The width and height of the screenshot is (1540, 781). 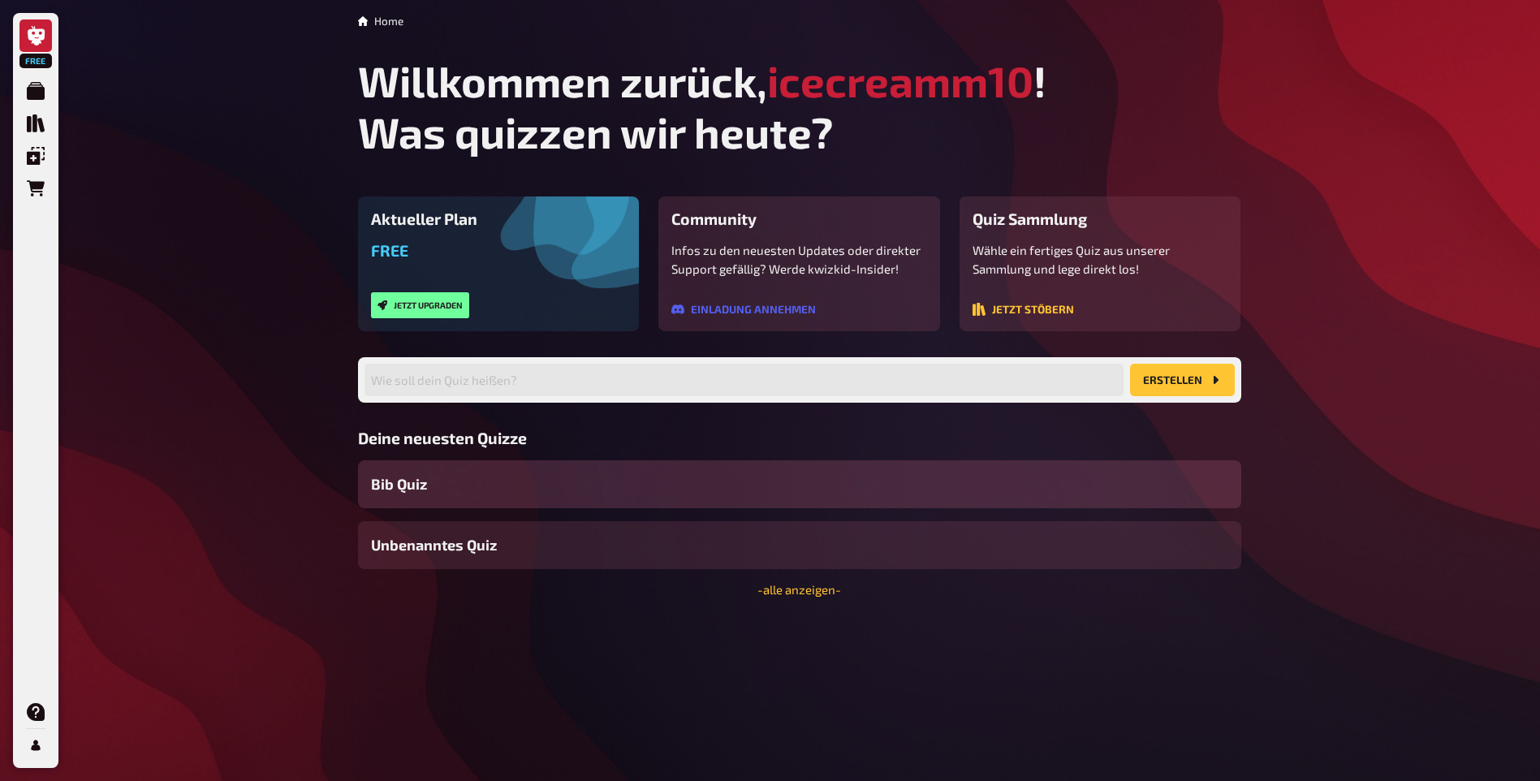 What do you see at coordinates (900, 80) in the screenshot?
I see `span: icecreamm10` at bounding box center [900, 80].